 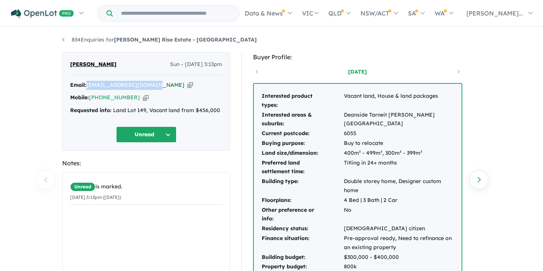 What do you see at coordinates (399, 243) in the screenshot?
I see `td: Pre-approval ready, Need to refinance on an existing property` at bounding box center [399, 243].